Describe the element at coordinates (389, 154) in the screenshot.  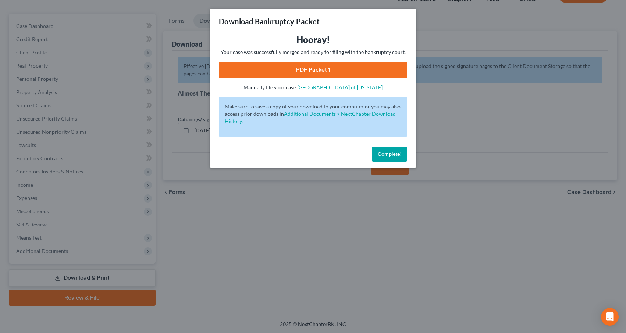
I see `button: Complete!` at that location.